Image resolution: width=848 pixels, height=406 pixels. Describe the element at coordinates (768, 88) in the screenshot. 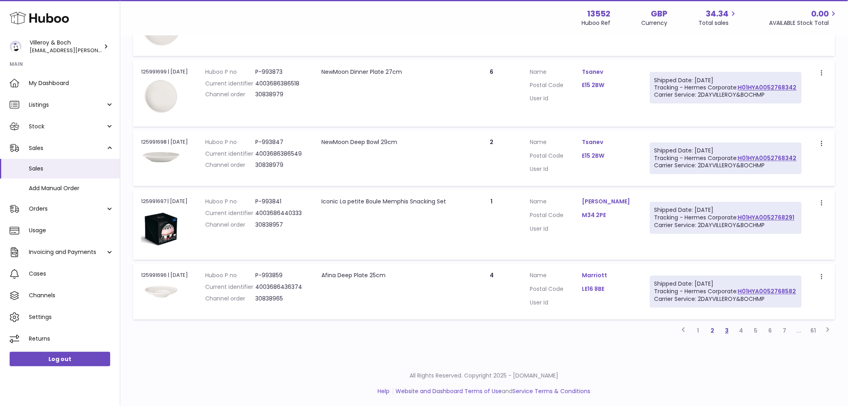

I see `a: H01HYA0052768342` at that location.